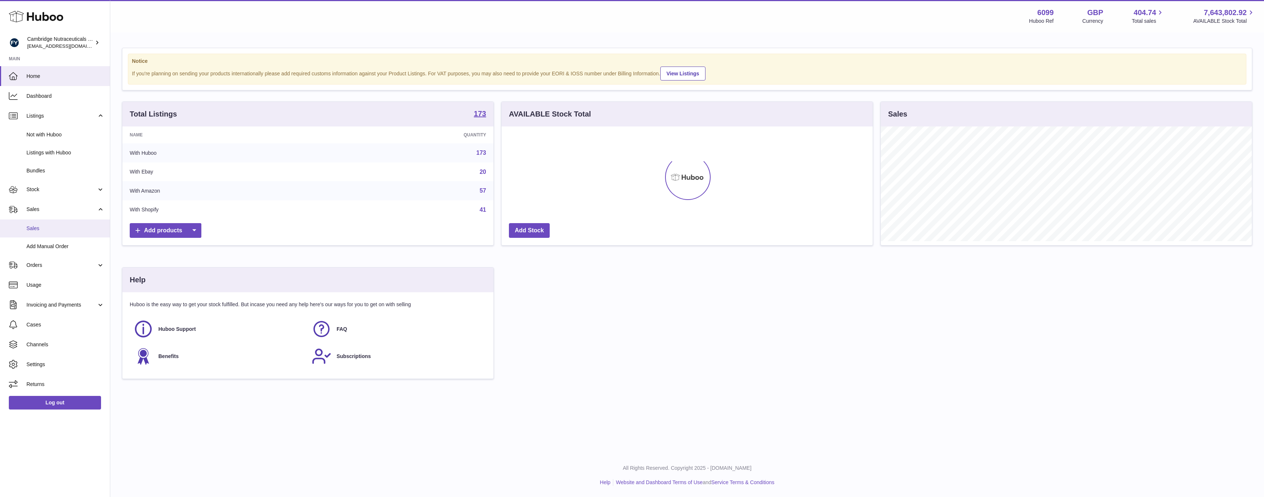  I want to click on th: Name, so click(224, 135).